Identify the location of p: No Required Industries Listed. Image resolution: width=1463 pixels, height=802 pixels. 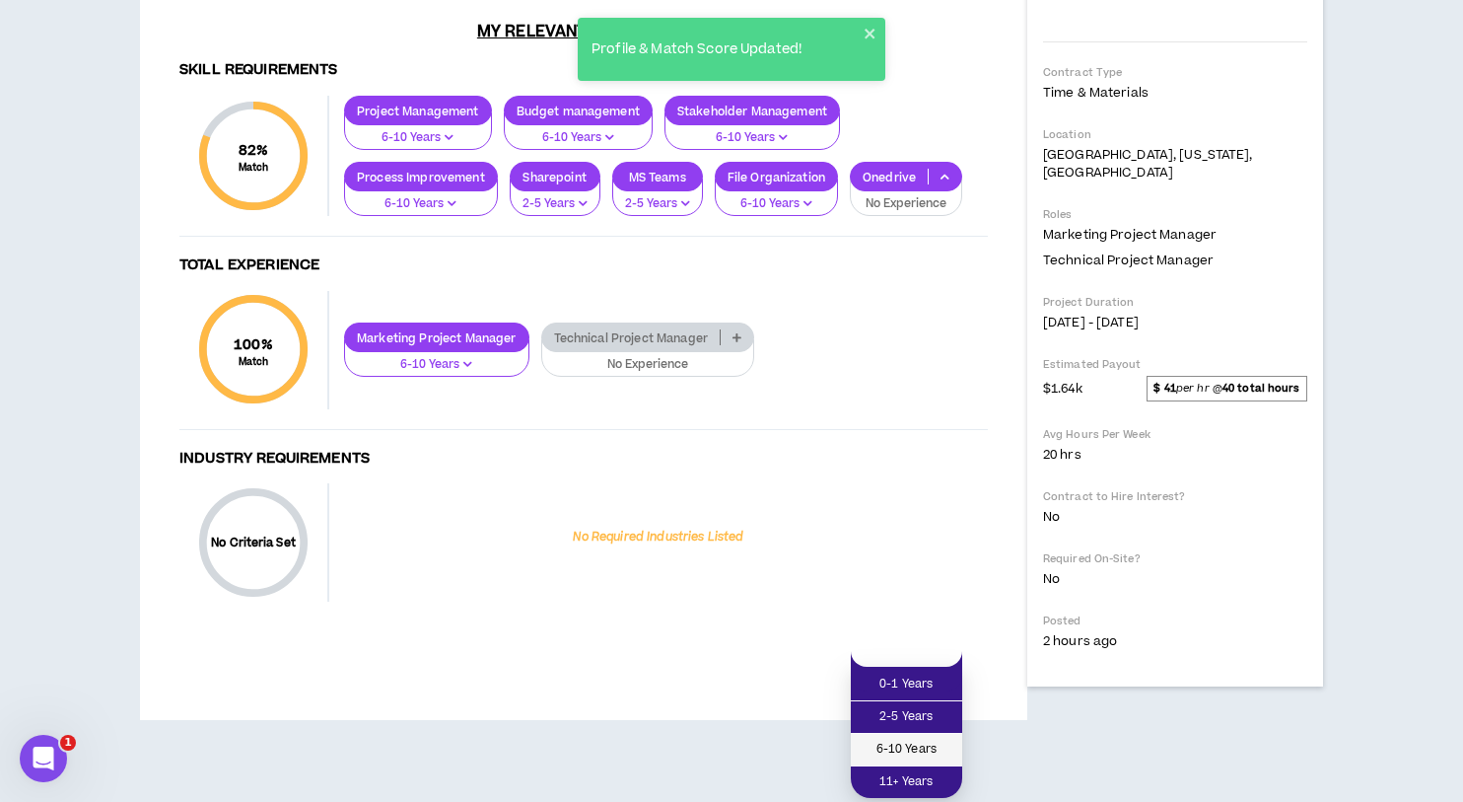
(658, 537).